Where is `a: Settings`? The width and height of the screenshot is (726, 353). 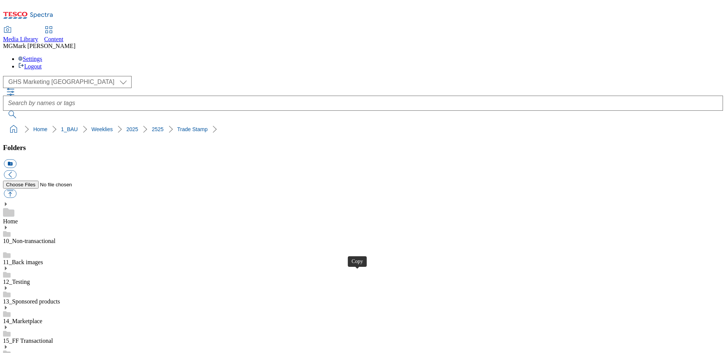 a: Settings is located at coordinates (30, 59).